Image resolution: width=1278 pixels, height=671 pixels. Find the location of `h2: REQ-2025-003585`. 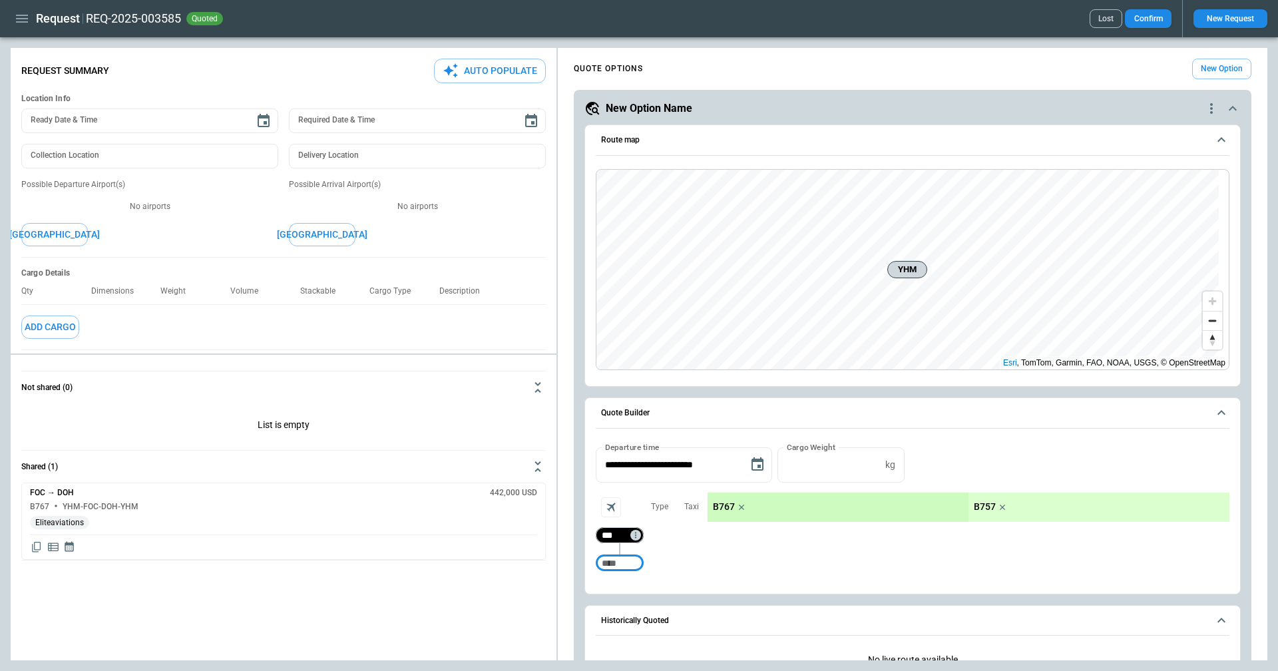

h2: REQ-2025-003585 is located at coordinates (133, 19).